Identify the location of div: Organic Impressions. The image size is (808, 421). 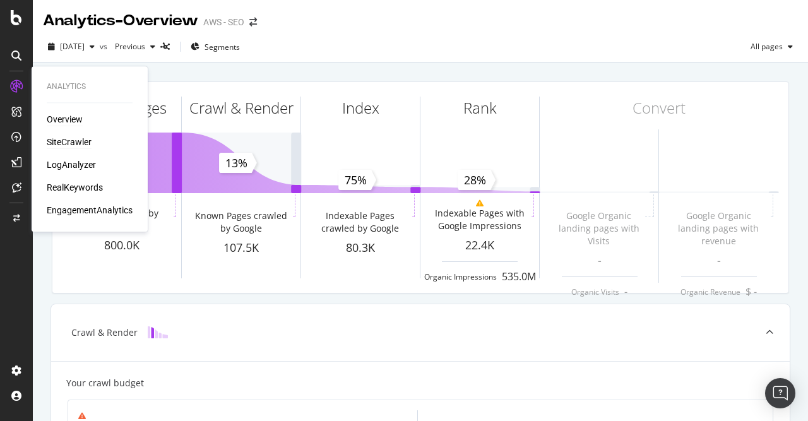
(460, 277).